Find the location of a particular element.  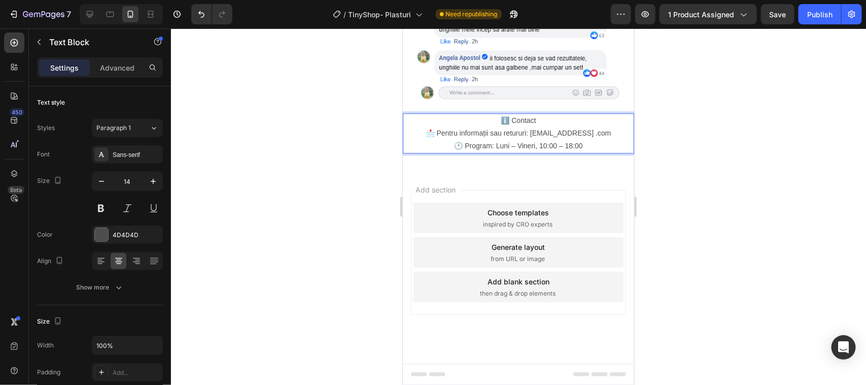

div: Publish is located at coordinates (820, 14).